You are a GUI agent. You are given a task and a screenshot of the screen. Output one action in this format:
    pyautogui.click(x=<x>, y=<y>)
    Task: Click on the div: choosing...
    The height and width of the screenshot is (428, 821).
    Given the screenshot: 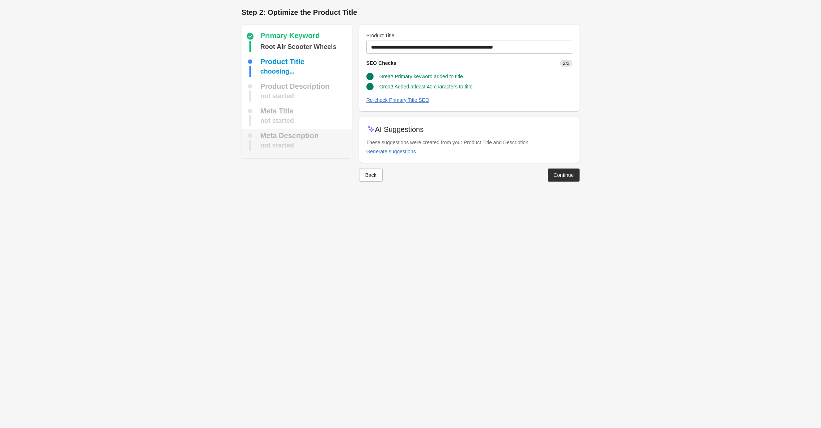 What is the action you would take?
    pyautogui.click(x=277, y=71)
    